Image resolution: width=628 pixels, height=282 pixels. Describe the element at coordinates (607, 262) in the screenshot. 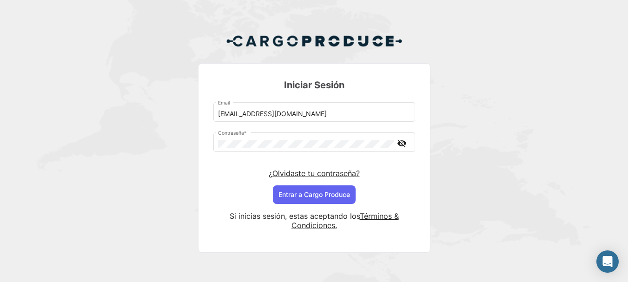

I see `div: Abrir Intercom Messenger` at that location.